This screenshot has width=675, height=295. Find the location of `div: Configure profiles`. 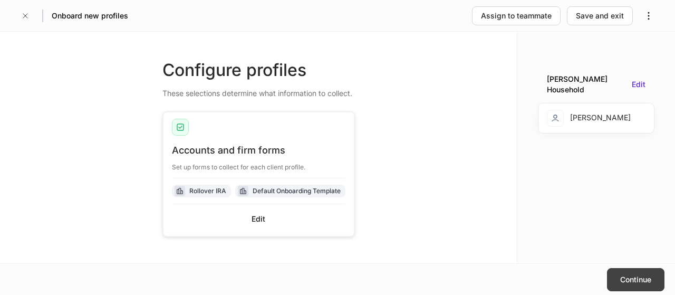

div: Configure profiles is located at coordinates (258, 70).